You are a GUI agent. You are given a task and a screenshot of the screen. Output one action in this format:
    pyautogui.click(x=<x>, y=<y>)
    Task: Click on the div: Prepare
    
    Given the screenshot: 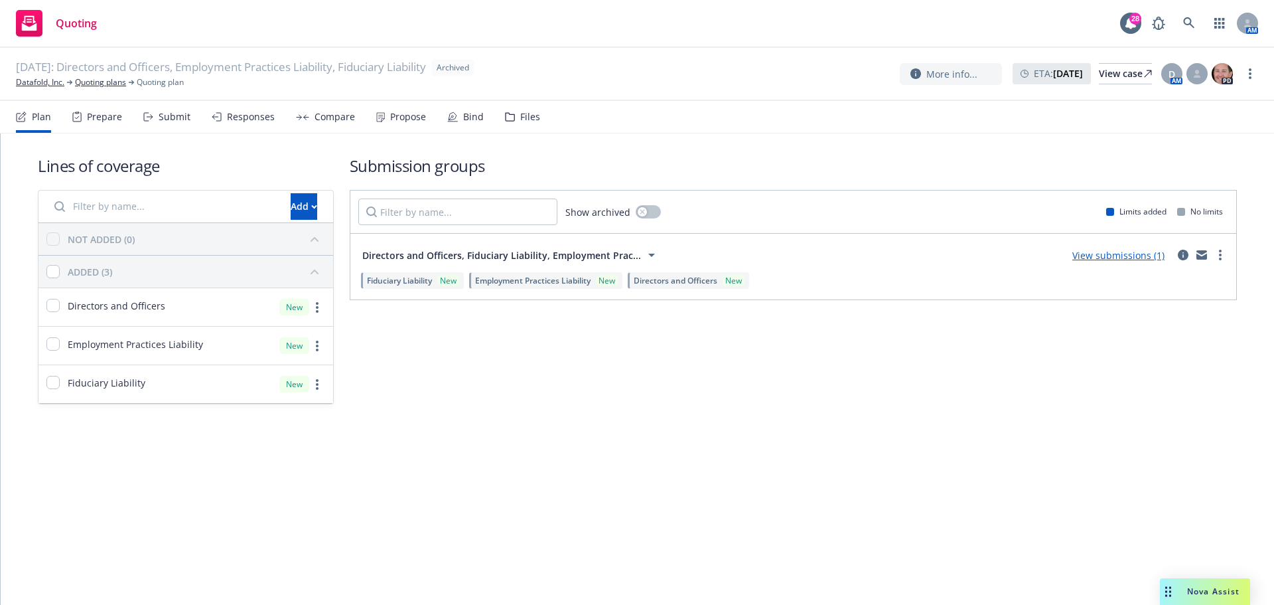 What is the action you would take?
    pyautogui.click(x=104, y=117)
    